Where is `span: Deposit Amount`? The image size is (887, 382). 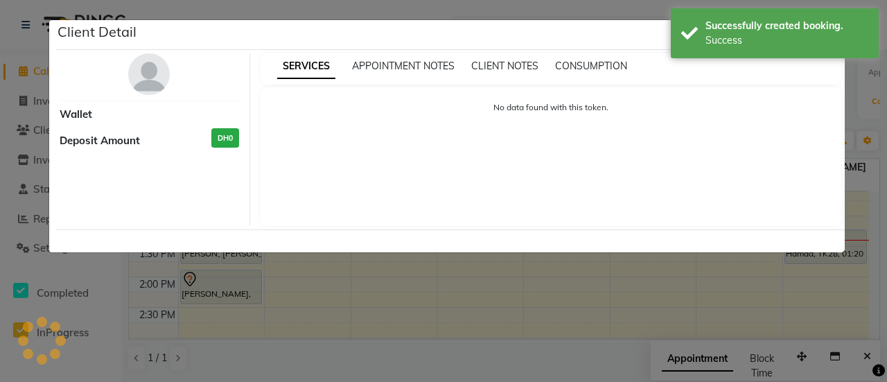 span: Deposit Amount is located at coordinates (100, 141).